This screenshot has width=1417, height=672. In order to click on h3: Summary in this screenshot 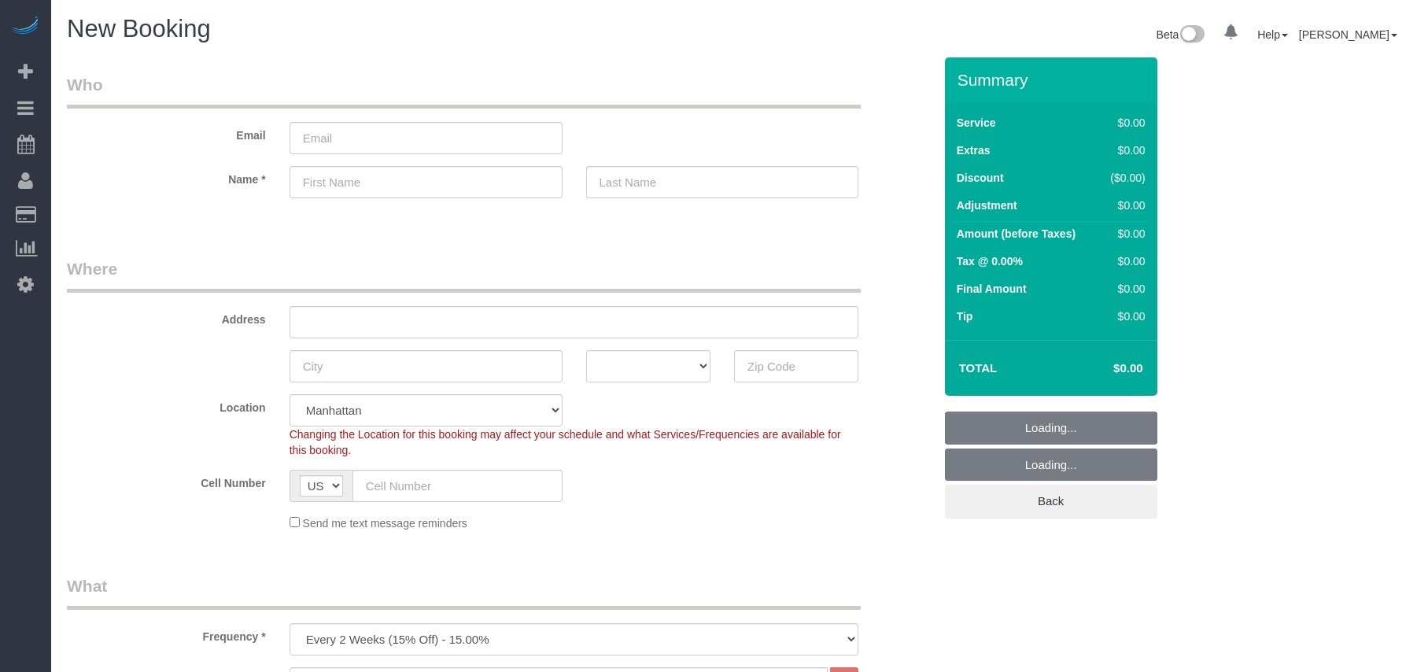, I will do `click(1053, 79)`.